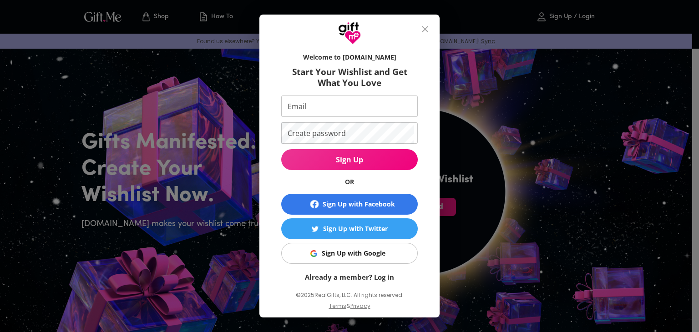 This screenshot has height=332, width=699. Describe the element at coordinates (313, 253) in the screenshot. I see `img: Sign Up with Google` at that location.